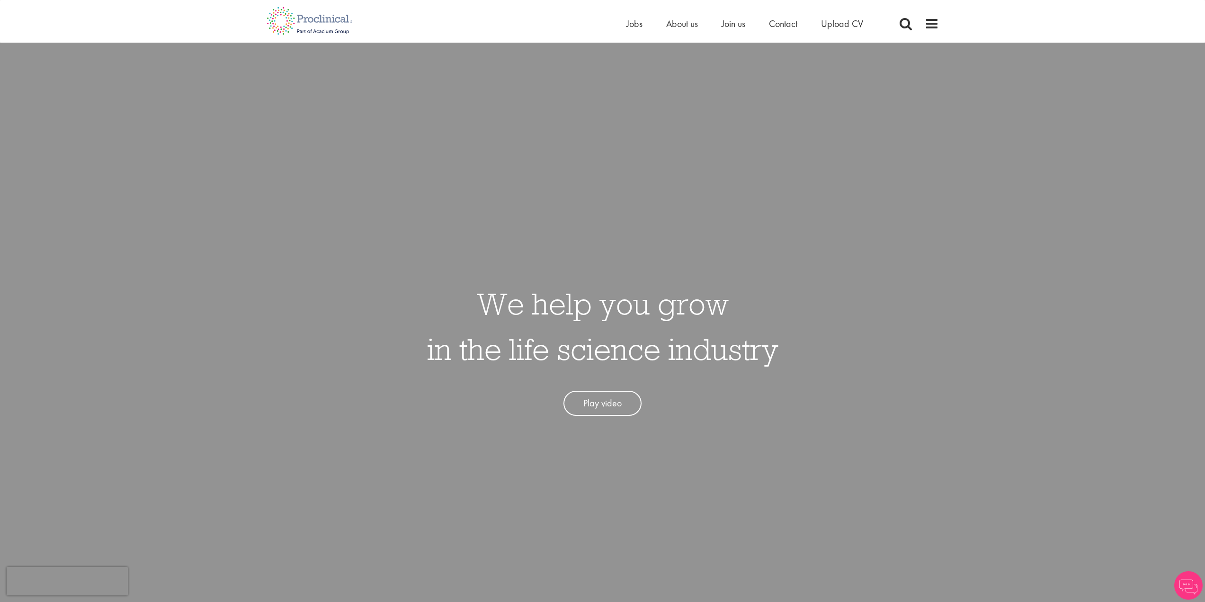 The width and height of the screenshot is (1205, 602). What do you see at coordinates (635, 24) in the screenshot?
I see `a: Jobs` at bounding box center [635, 24].